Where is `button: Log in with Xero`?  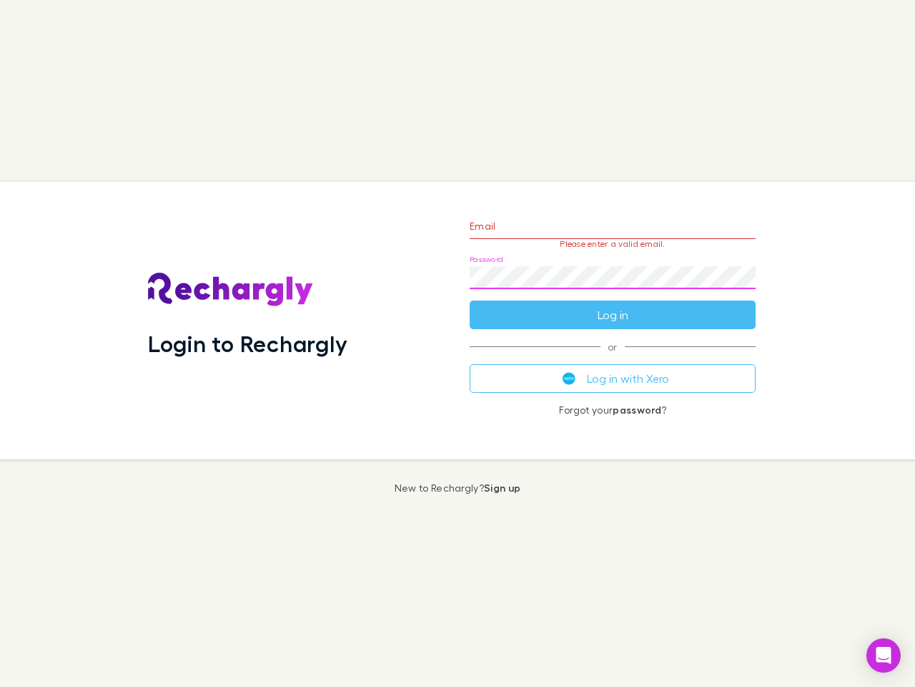 button: Log in with Xero is located at coordinates (613, 378).